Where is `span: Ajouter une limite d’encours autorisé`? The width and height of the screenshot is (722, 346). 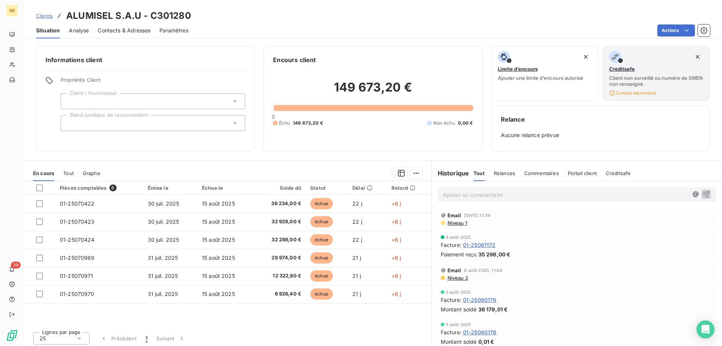 span: Ajouter une limite d’encours autorisé is located at coordinates (540, 78).